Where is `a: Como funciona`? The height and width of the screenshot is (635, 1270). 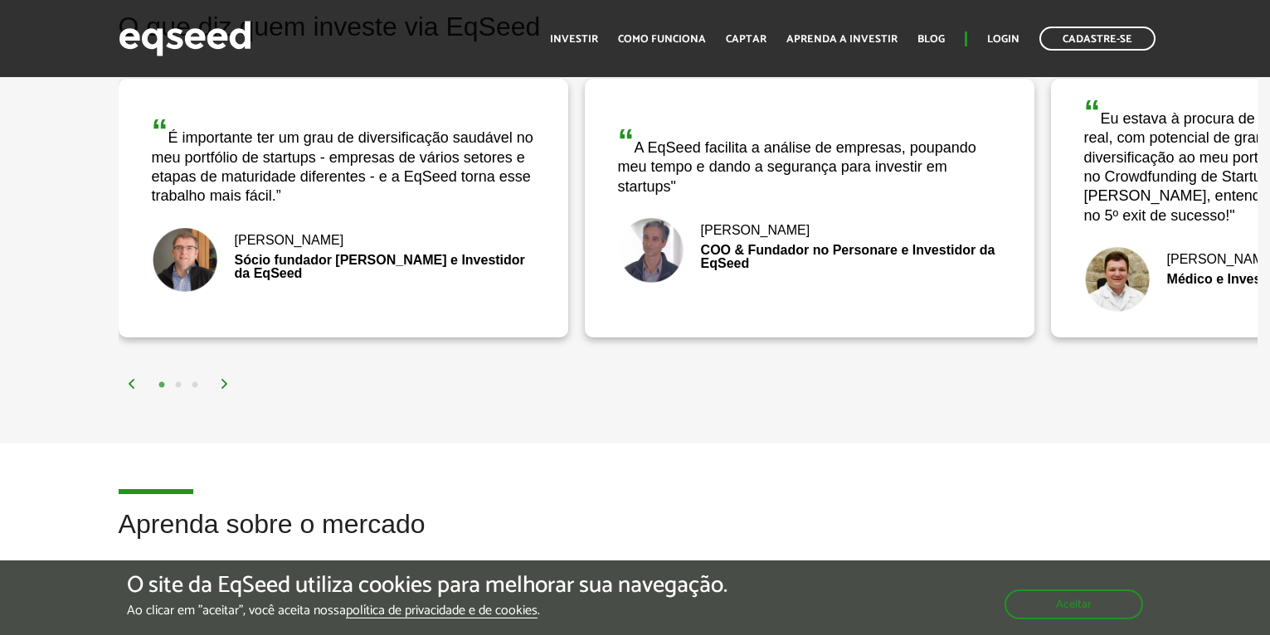
a: Como funciona is located at coordinates (662, 39).